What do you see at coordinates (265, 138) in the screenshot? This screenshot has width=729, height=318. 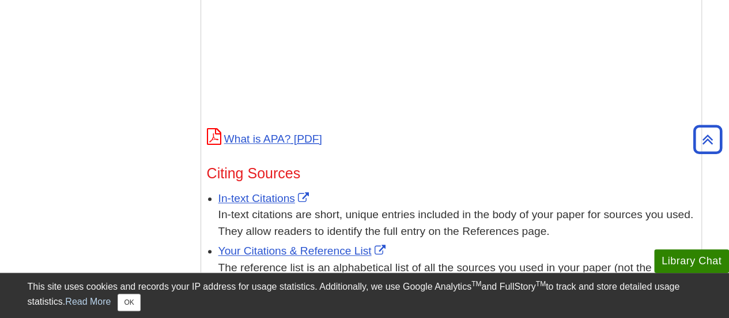 I see `a: What is APA?` at bounding box center [265, 138].